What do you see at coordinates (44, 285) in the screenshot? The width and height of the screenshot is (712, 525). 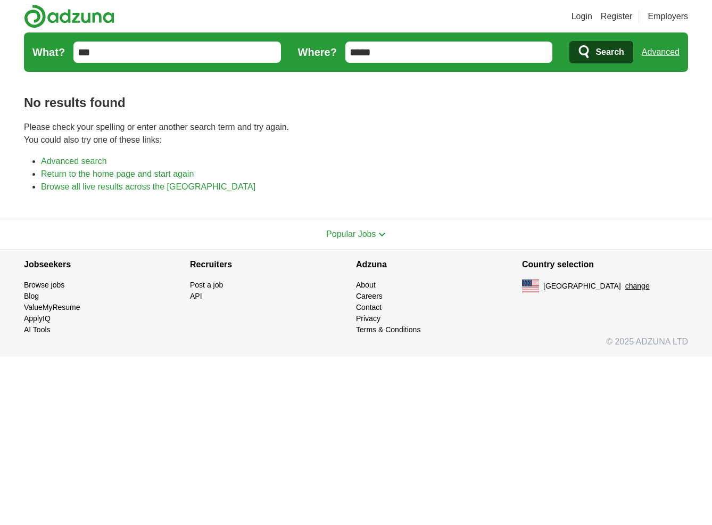 I see `a: Browse jobs` at bounding box center [44, 285].